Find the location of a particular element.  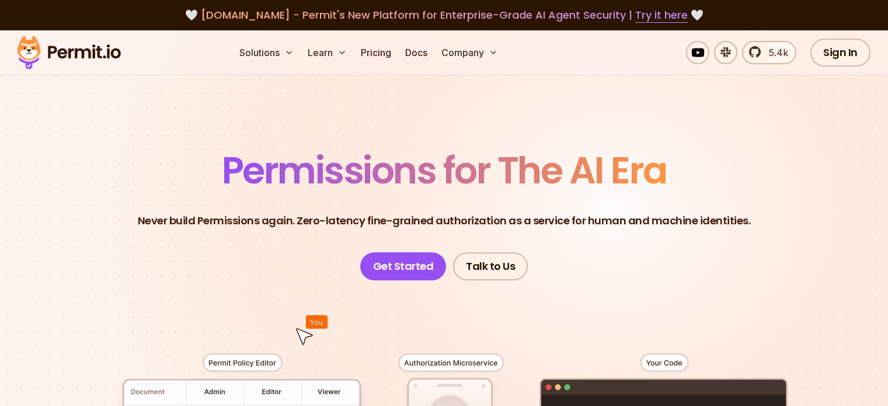

a: Try it here is located at coordinates (661, 15).